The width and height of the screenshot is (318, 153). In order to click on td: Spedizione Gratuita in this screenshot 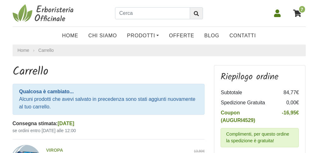, I will do `click(247, 103)`.